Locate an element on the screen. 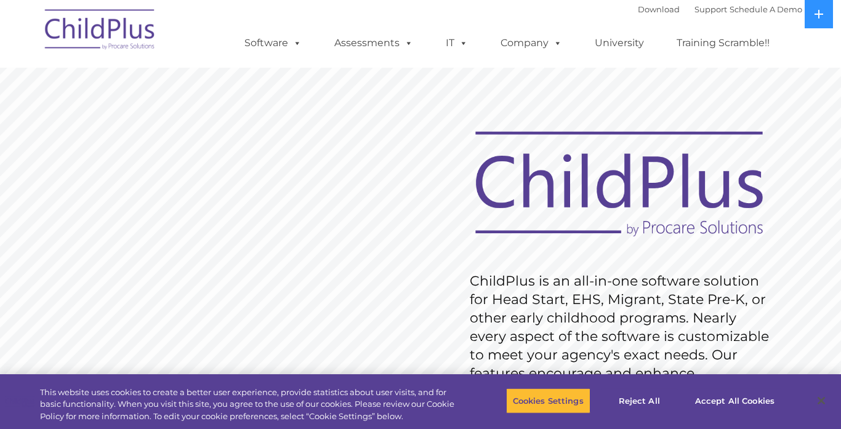 Image resolution: width=841 pixels, height=429 pixels. a: Schedule A Demo is located at coordinates (766, 9).